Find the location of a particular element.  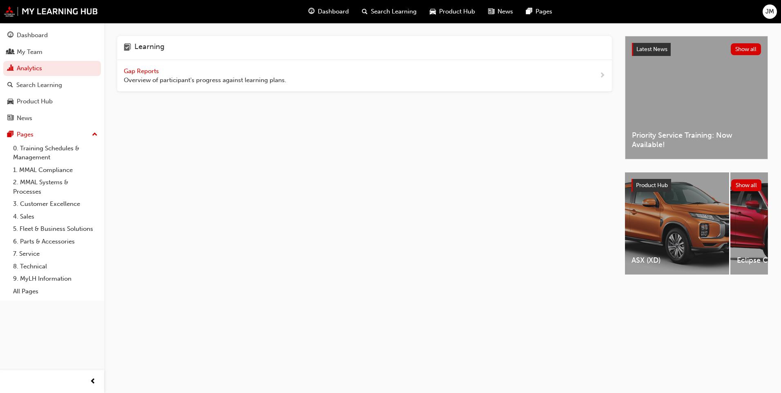

span: prev-icon is located at coordinates (93, 382).